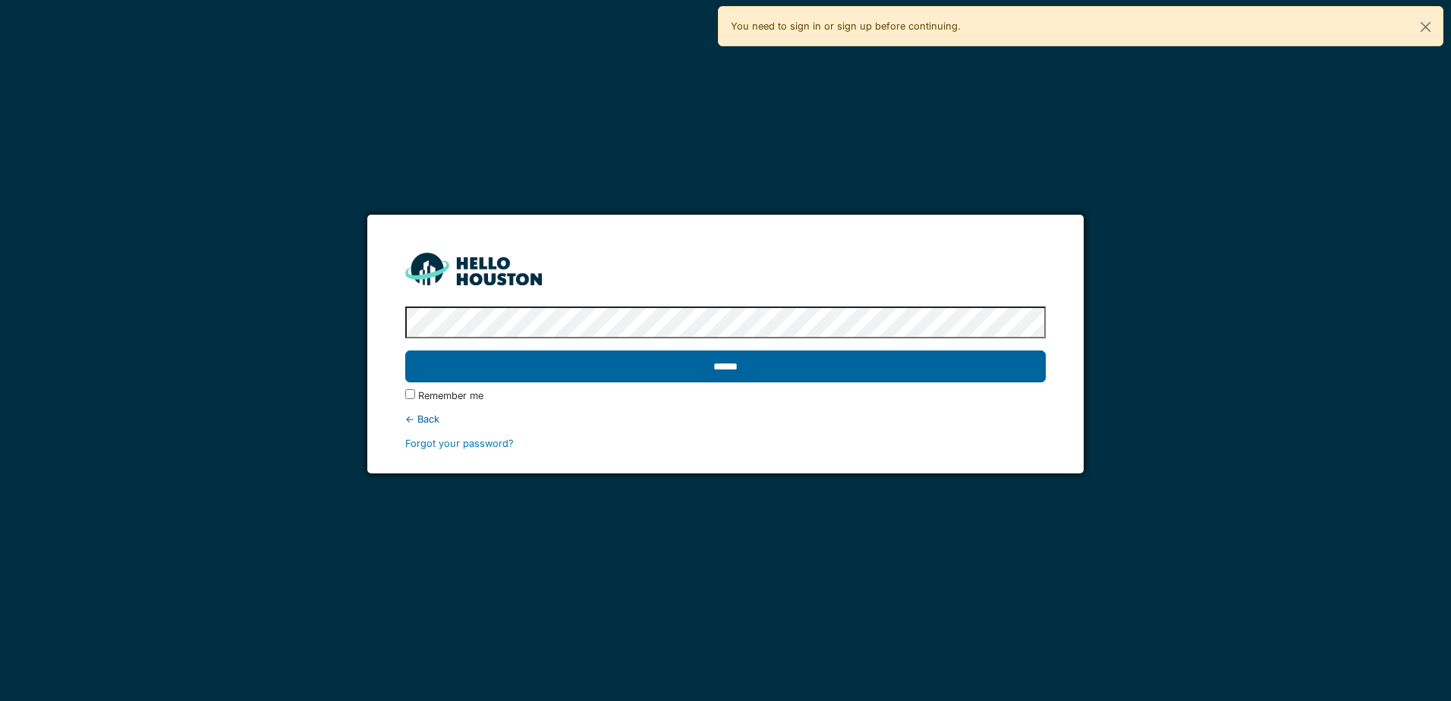 This screenshot has width=1451, height=701. What do you see at coordinates (451, 396) in the screenshot?
I see `label: Remember me` at bounding box center [451, 396].